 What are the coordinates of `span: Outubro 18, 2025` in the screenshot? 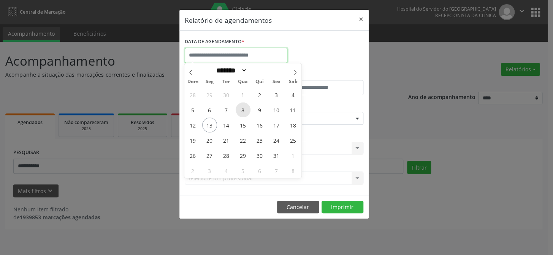 It's located at (293, 125).